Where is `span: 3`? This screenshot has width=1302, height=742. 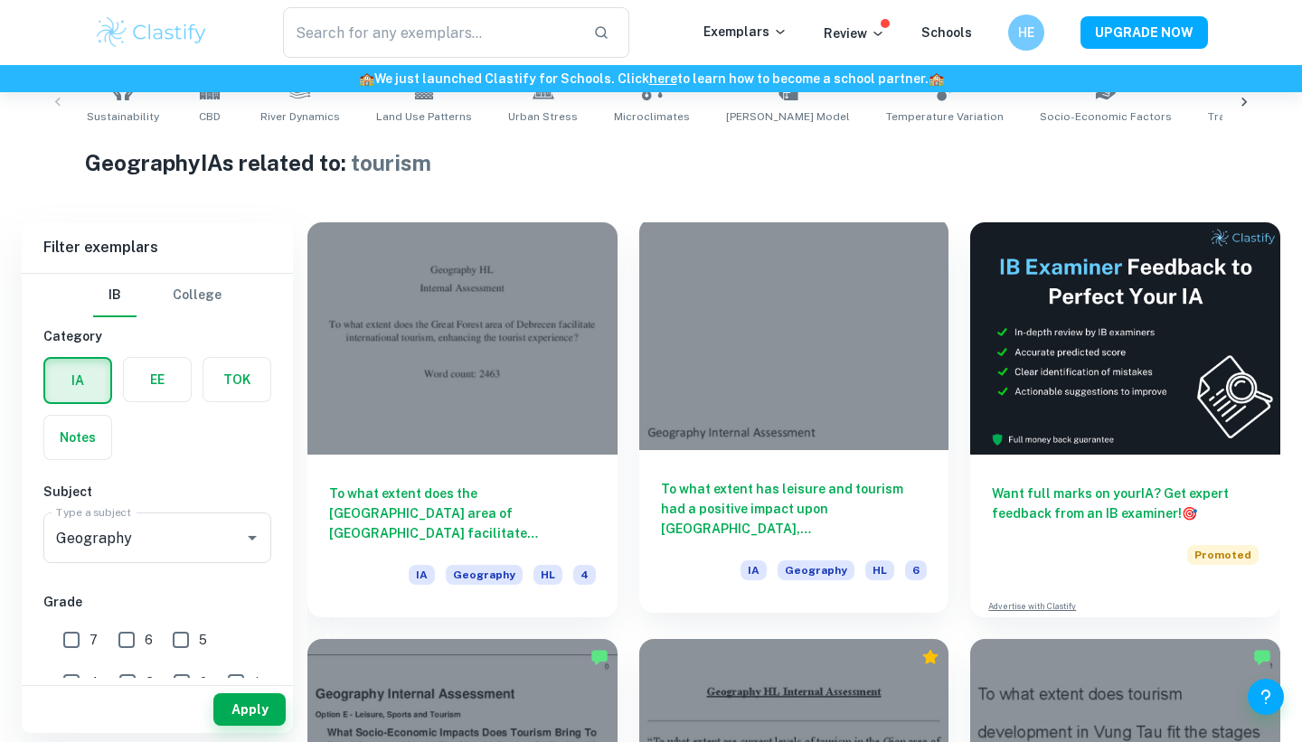
span: 3 is located at coordinates (149, 683).